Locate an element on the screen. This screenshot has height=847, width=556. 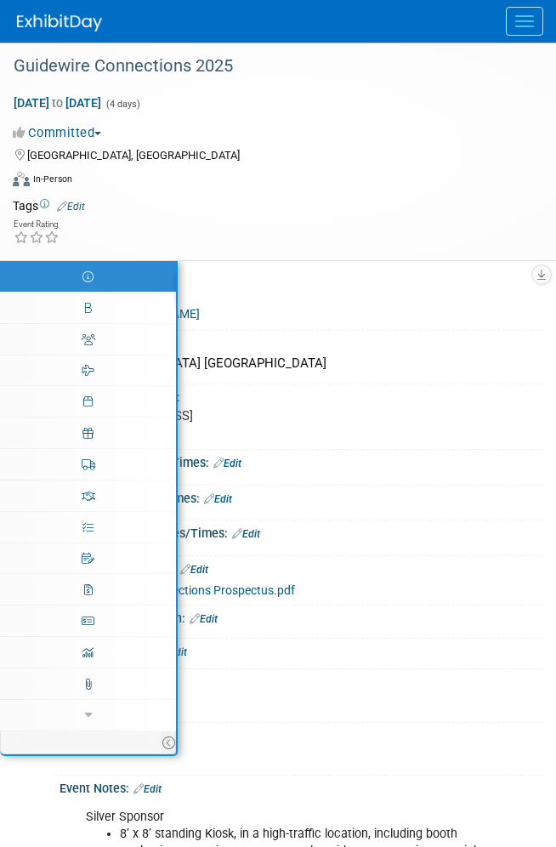
span: Guidewire Connections Prospectus.pdf is located at coordinates (192, 590).